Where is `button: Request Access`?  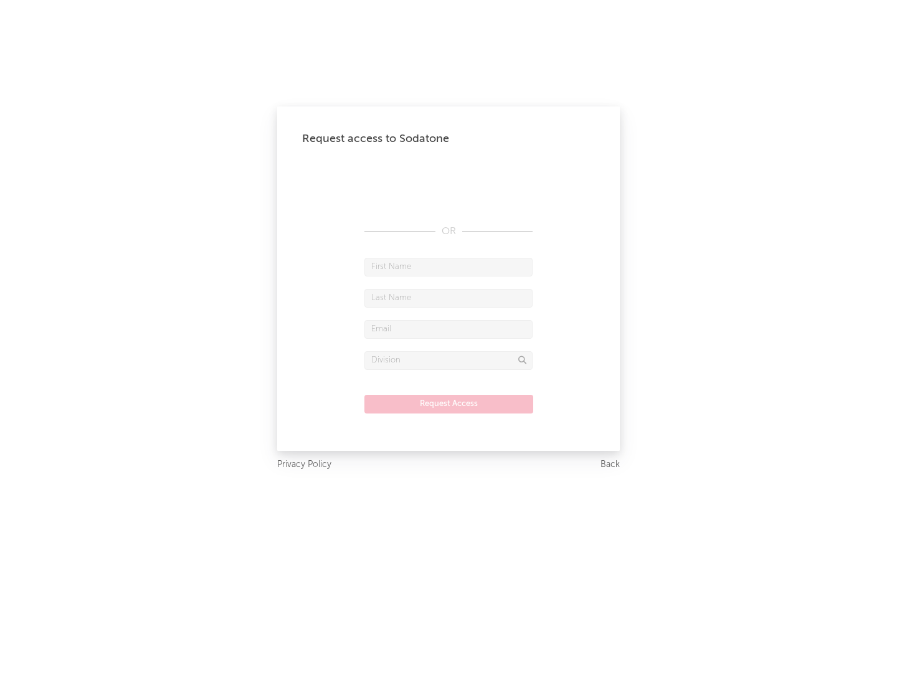 button: Request Access is located at coordinates (449, 404).